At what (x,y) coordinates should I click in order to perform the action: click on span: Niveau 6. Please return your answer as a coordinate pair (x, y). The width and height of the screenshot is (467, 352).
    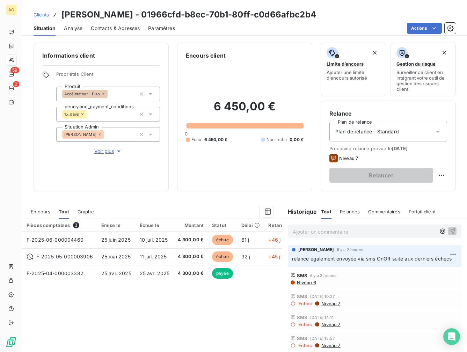
    Looking at the image, I should click on (306, 283).